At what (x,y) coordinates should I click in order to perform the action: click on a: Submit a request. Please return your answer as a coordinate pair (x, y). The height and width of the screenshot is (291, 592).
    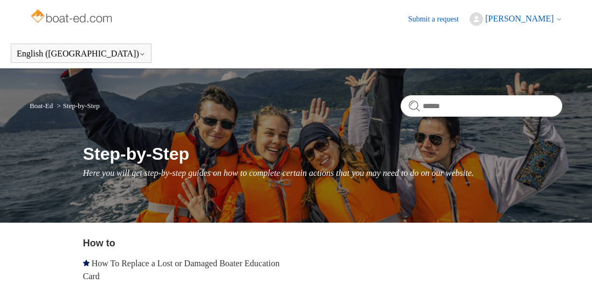
    Looking at the image, I should click on (439, 19).